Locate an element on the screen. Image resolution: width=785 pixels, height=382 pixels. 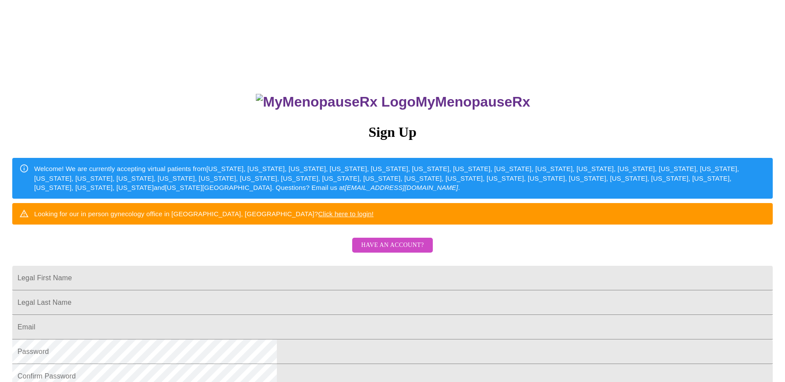
button: Have an account? is located at coordinates (392, 245).